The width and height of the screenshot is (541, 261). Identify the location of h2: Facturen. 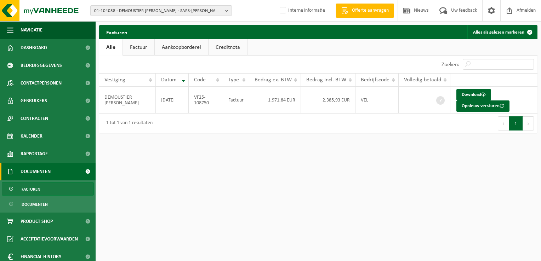
(117, 32).